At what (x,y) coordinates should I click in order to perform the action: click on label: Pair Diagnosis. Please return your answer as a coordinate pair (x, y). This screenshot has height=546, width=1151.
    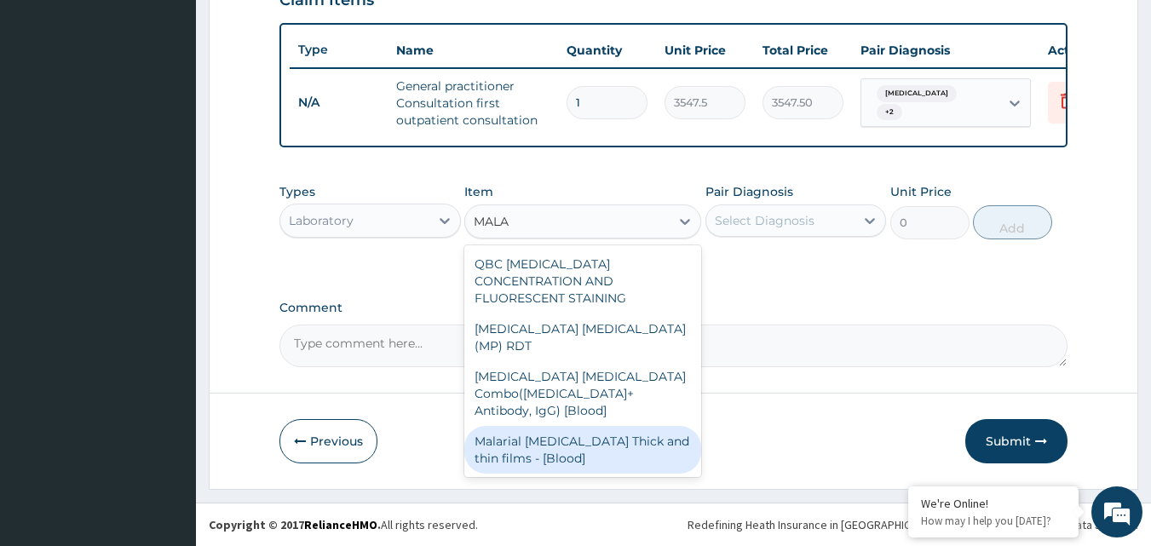
    Looking at the image, I should click on (749, 192).